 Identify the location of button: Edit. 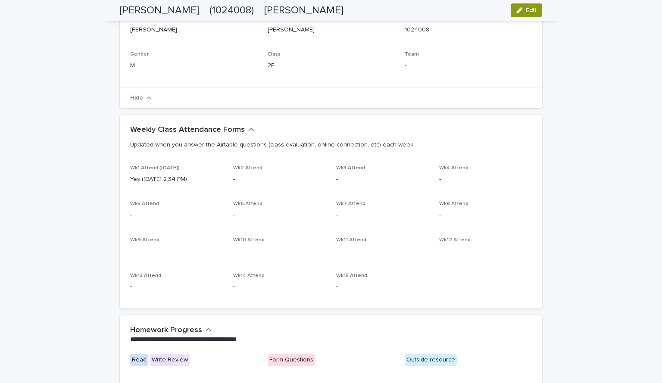
(526, 10).